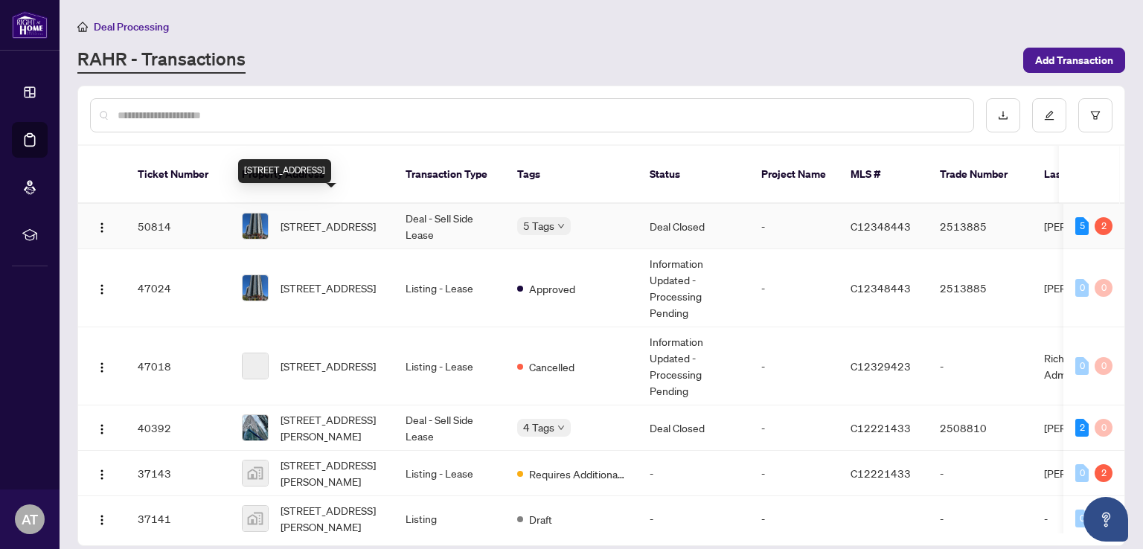 The width and height of the screenshot is (1143, 549). I want to click on span: filter, so click(1096, 115).